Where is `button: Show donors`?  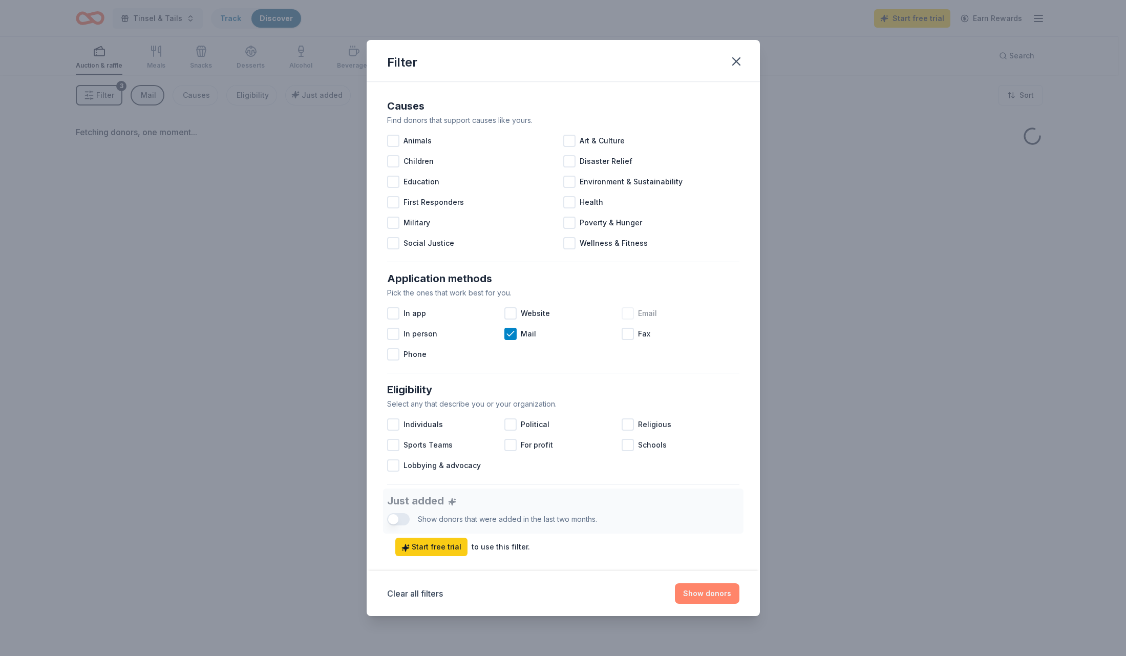
button: Show donors is located at coordinates (707, 593).